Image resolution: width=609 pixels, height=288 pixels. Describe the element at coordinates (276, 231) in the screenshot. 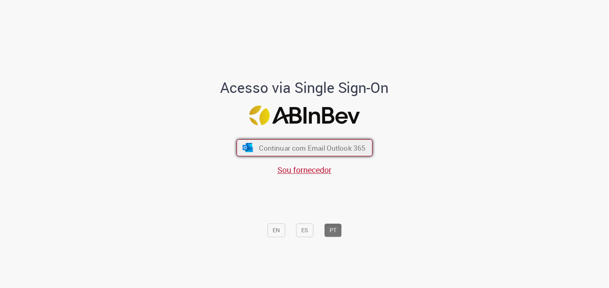

I see `button: EN` at that location.